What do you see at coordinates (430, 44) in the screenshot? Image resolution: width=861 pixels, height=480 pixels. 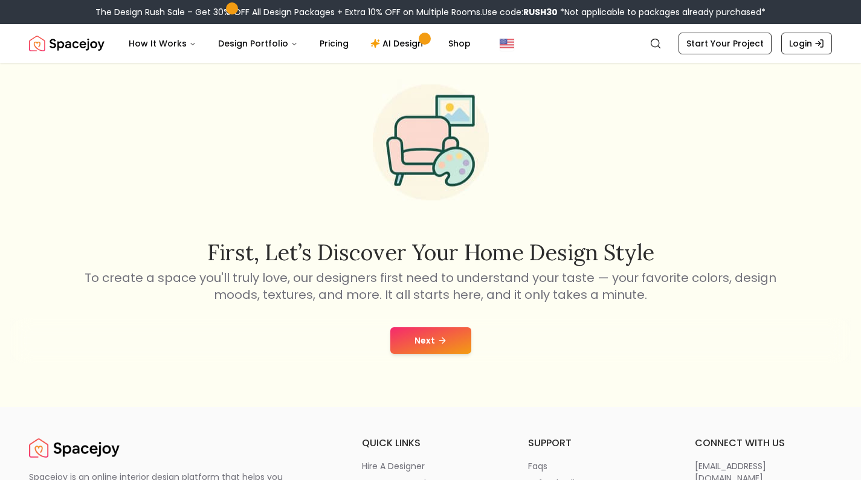 I see `nav: Global` at bounding box center [430, 44].